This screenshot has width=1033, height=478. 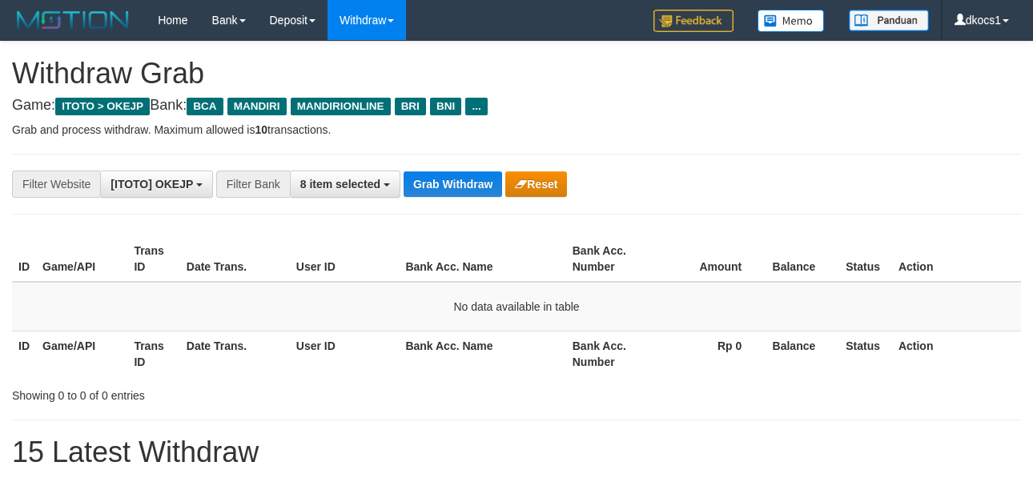 What do you see at coordinates (103, 107) in the screenshot?
I see `span: ITOTO > OKEJP` at bounding box center [103, 107].